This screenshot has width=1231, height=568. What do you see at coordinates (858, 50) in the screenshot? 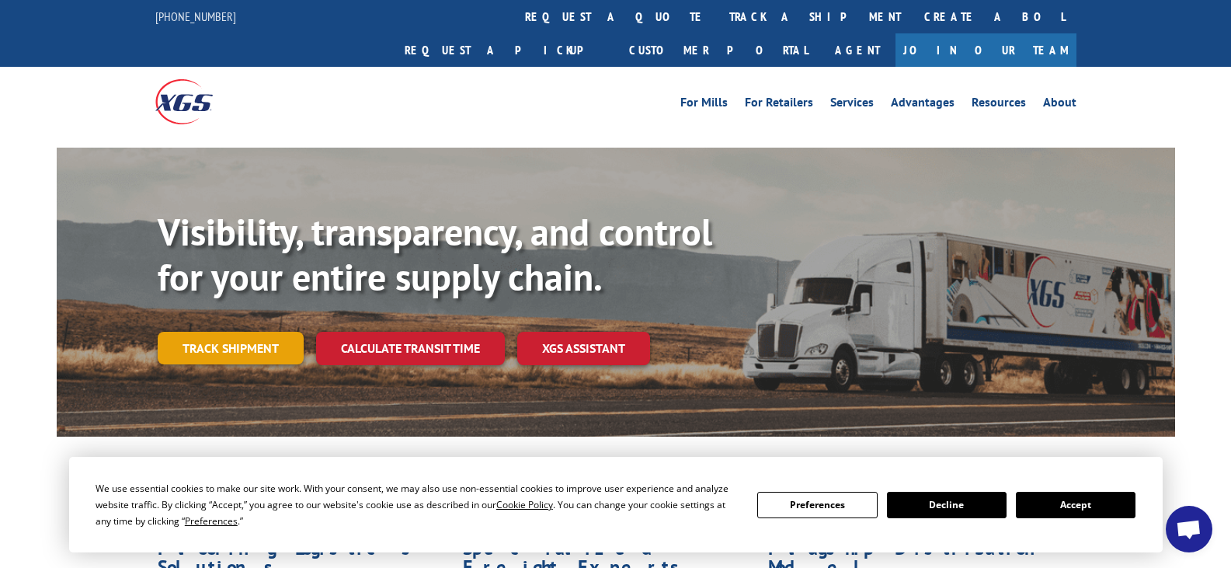
I see `a: Agent` at bounding box center [858, 50].